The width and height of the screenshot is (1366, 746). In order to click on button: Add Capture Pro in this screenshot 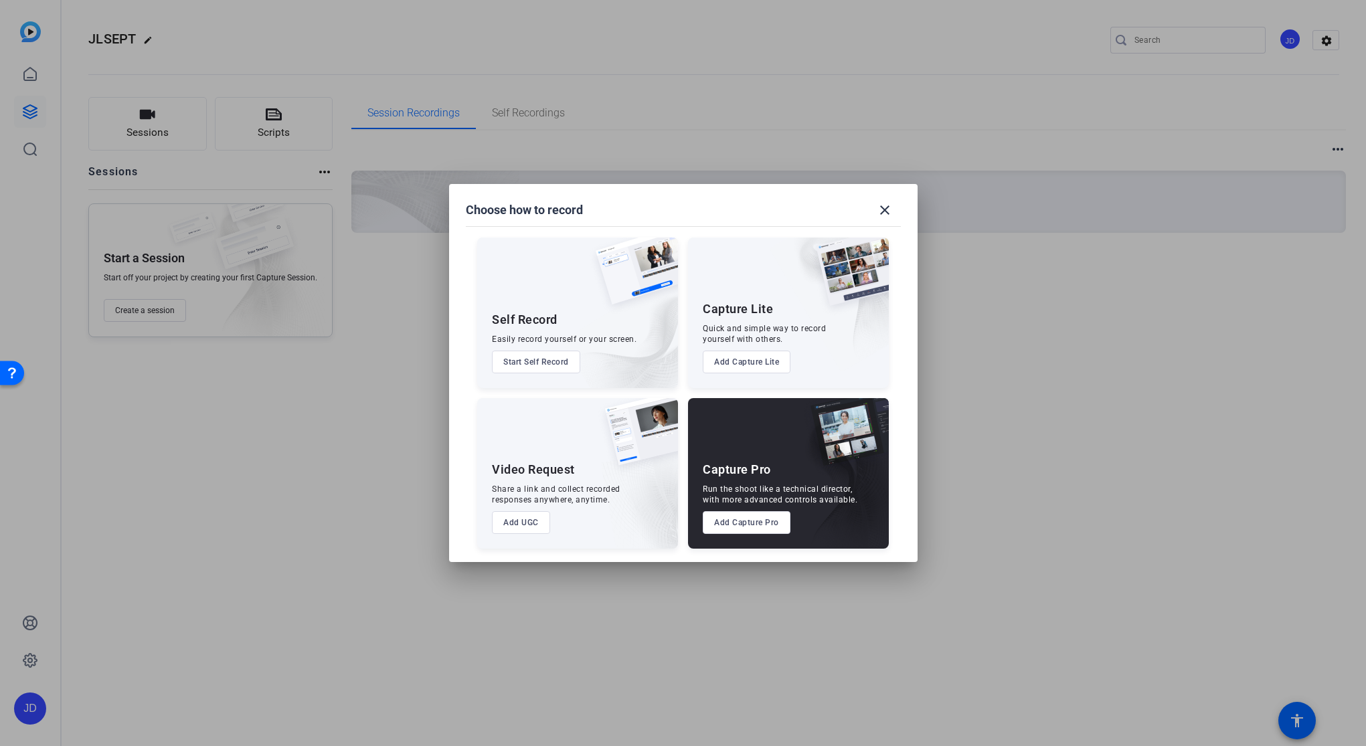, I will do `click(746, 523)`.